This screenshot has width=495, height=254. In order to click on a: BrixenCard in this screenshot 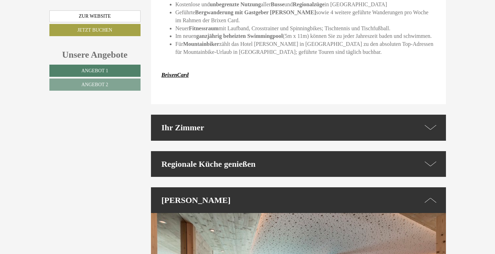, I will do `click(175, 75)`.